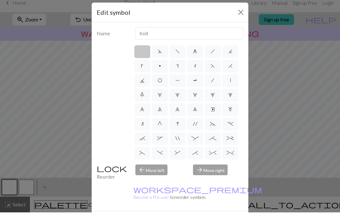 Image resolution: width=340 pixels, height=219 pixels. Describe the element at coordinates (160, 58) in the screenshot. I see `span: d` at that location.